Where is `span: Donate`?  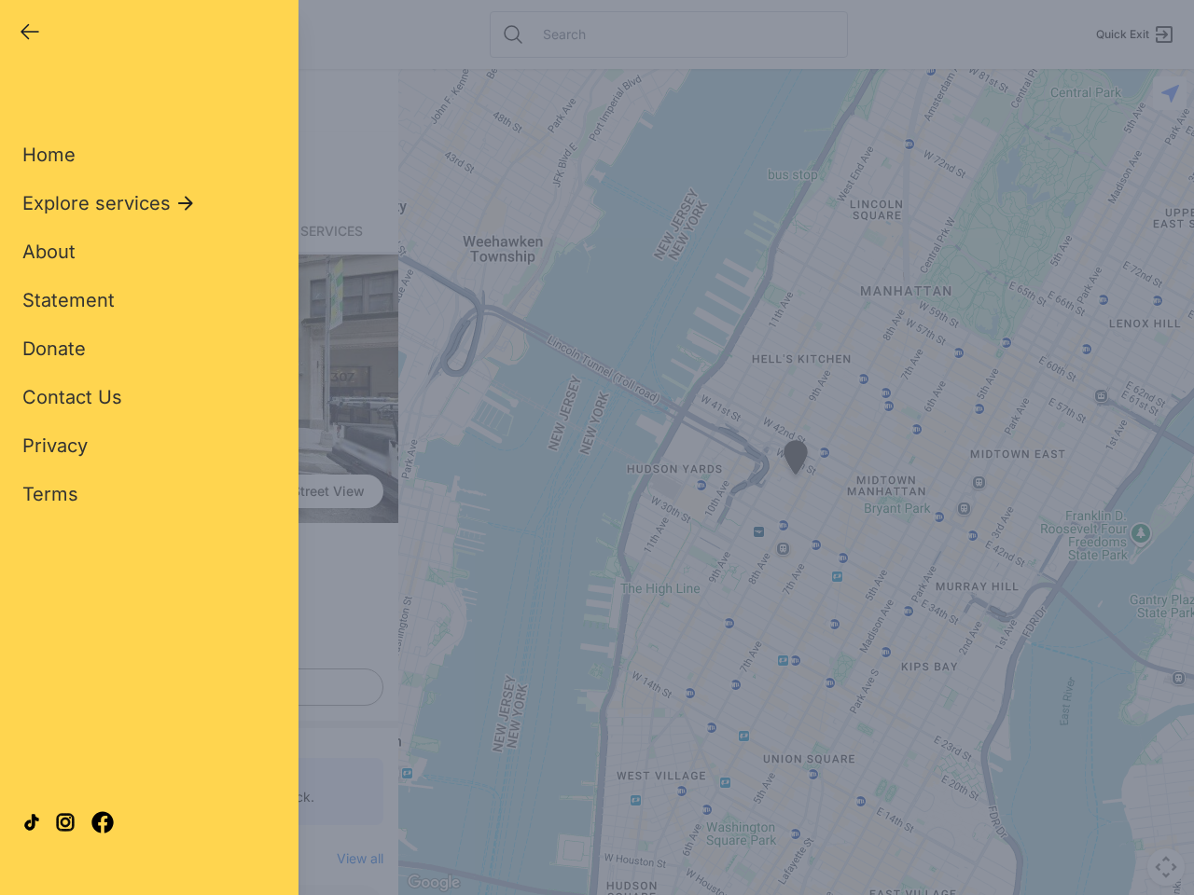 span: Donate is located at coordinates (54, 349).